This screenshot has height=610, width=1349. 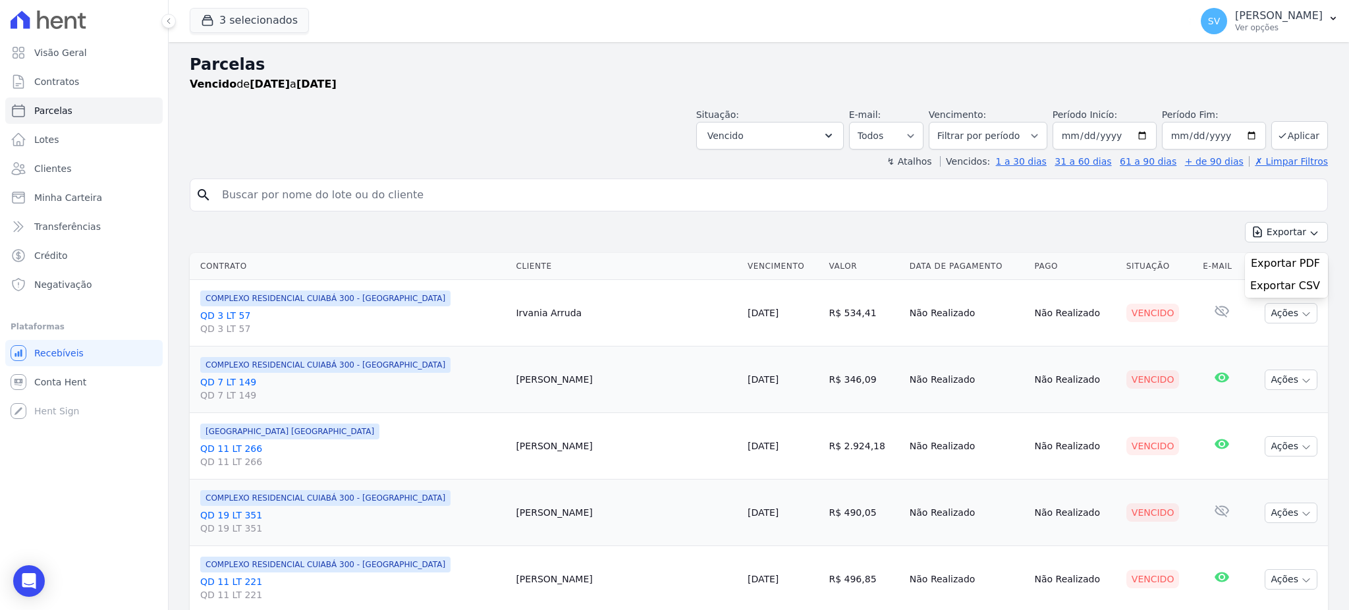 I want to click on th: Situação, so click(x=1159, y=266).